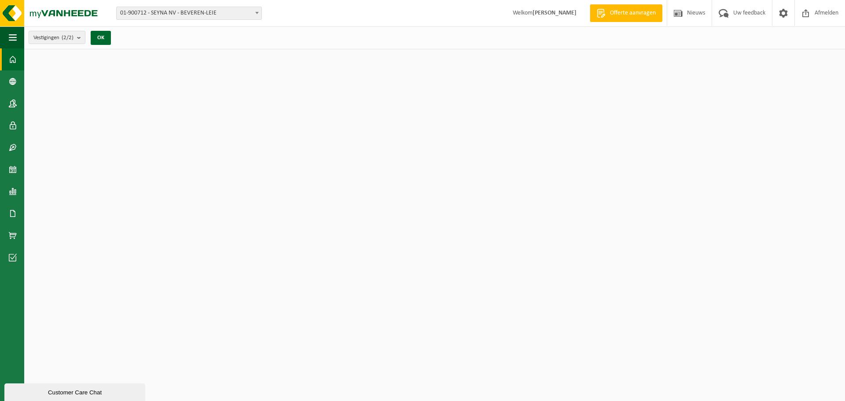  Describe the element at coordinates (57, 37) in the screenshot. I see `button: Vestigingen(2/2)` at that location.